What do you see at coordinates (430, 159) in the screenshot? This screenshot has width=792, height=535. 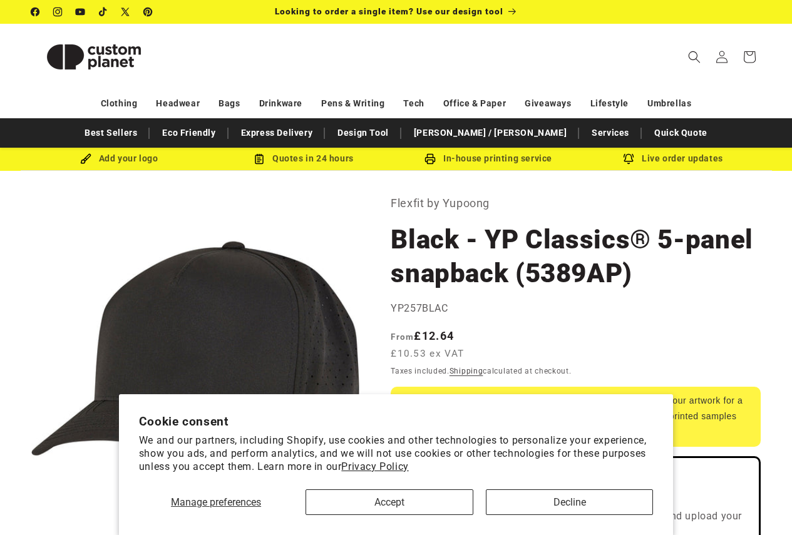 I see `img: In-house printing` at bounding box center [430, 159].